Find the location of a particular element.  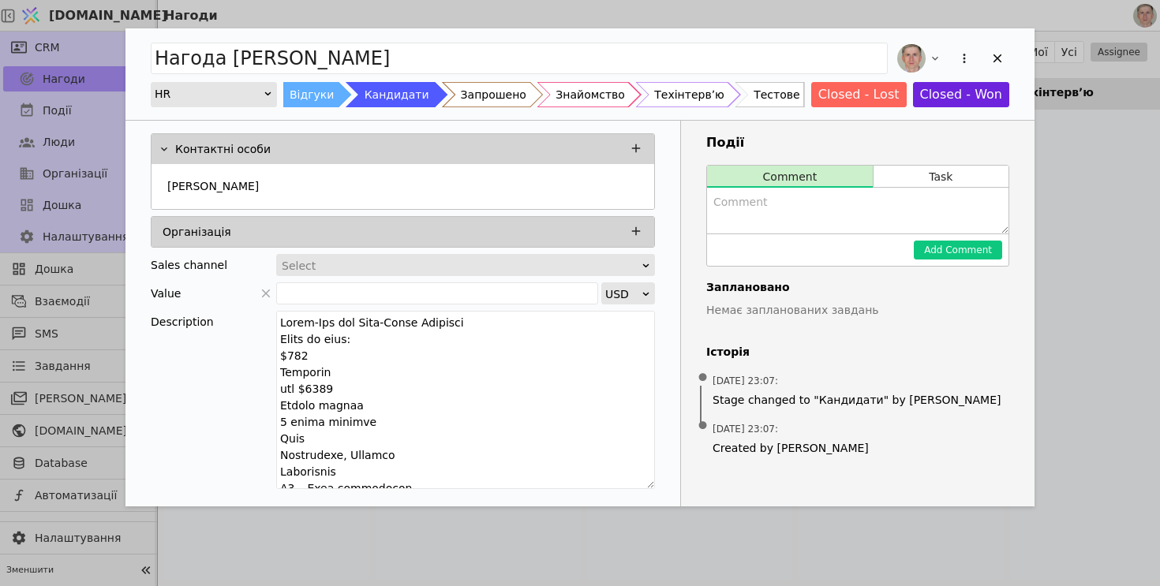

button: Add Comment is located at coordinates (958, 250).